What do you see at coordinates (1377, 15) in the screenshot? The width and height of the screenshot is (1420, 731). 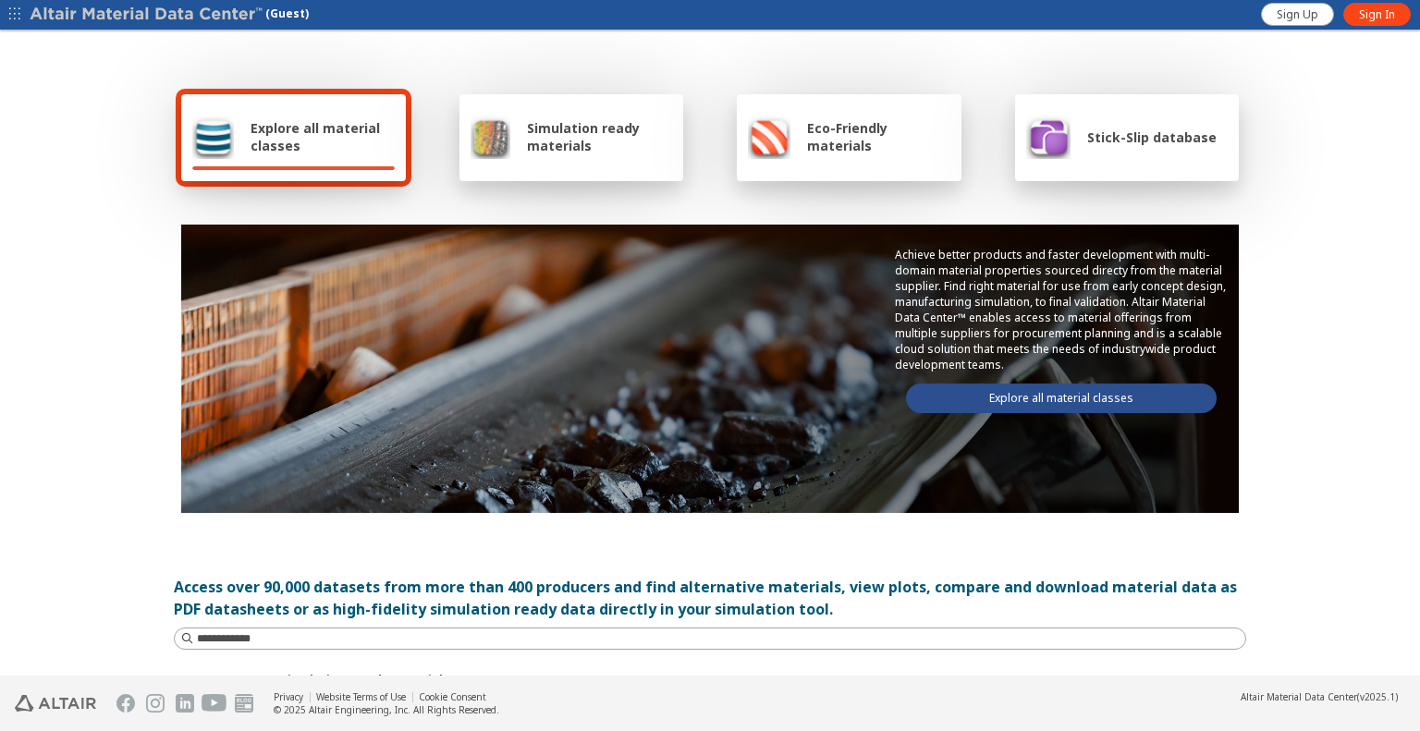 I see `span: Sign In` at bounding box center [1377, 15].